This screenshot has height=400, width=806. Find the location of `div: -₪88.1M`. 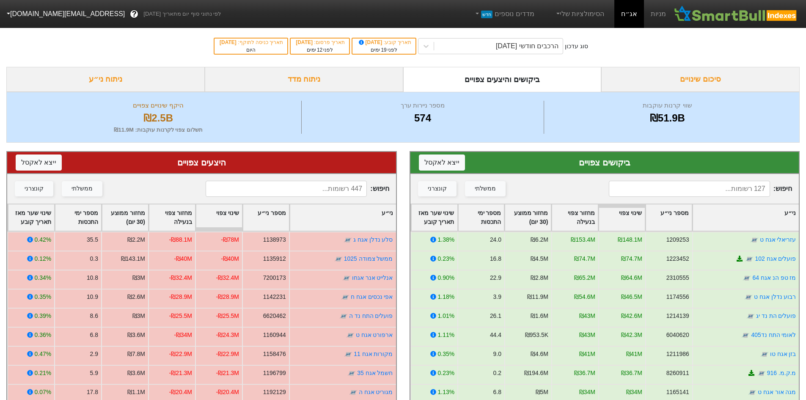

div: -₪88.1M is located at coordinates (181, 240).